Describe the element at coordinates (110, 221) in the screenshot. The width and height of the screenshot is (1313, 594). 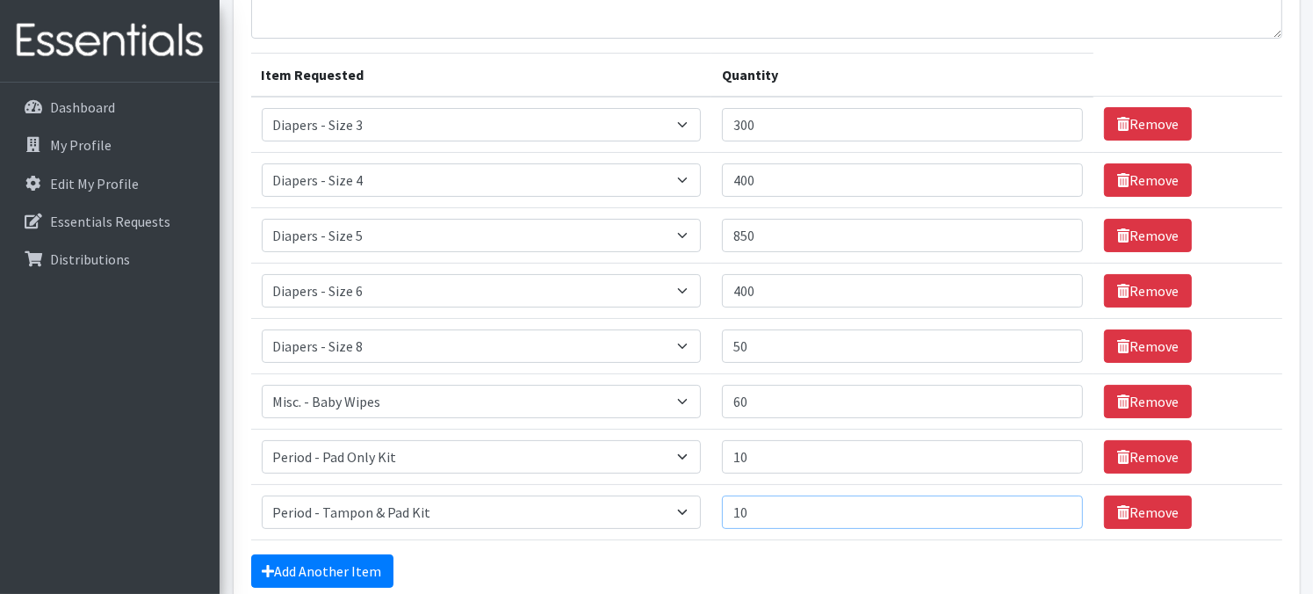
I see `p: Essentials Requests` at that location.